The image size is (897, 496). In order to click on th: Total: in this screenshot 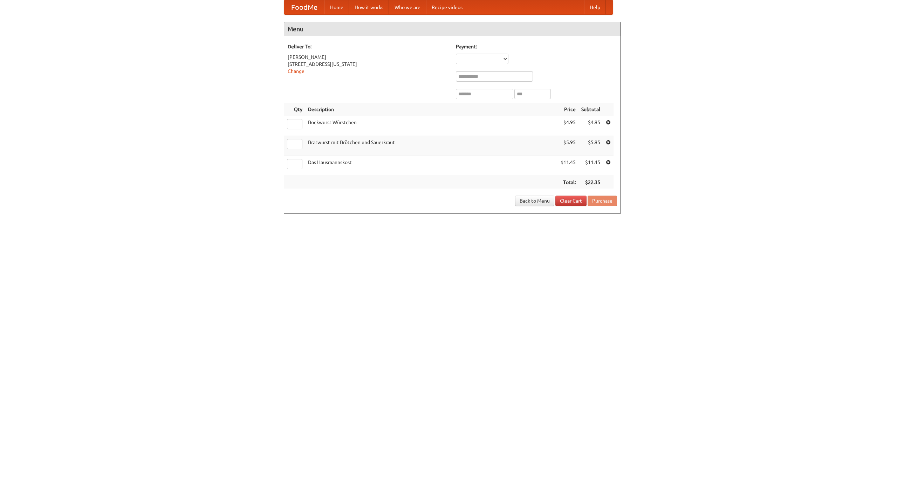, I will do `click(568, 182)`.